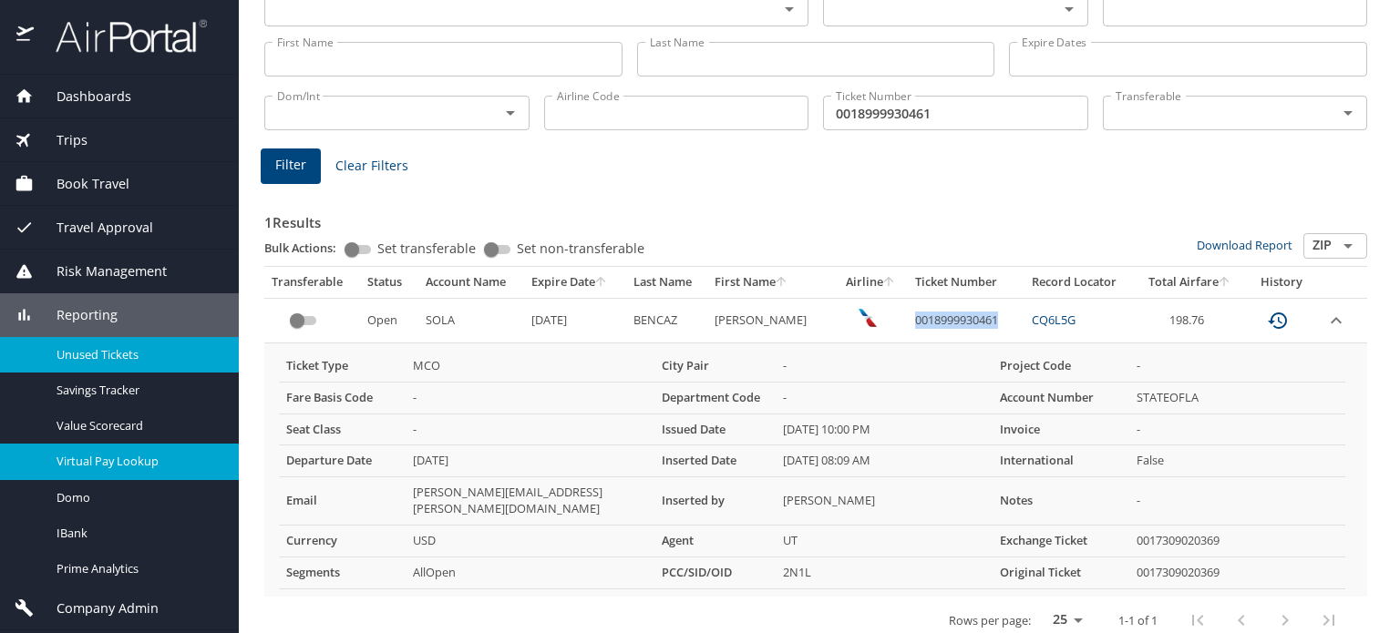 This screenshot has height=633, width=1400. What do you see at coordinates (715, 366) in the screenshot?
I see `th: City Pair` at bounding box center [715, 366].